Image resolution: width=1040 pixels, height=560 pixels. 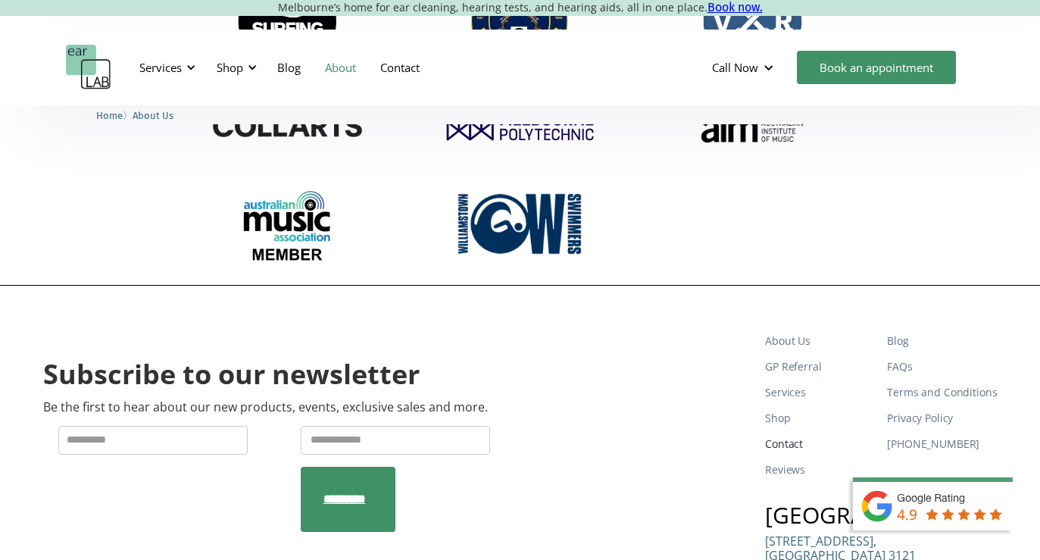 What do you see at coordinates (231, 374) in the screenshot?
I see `h2: Subscribe to our newsletter` at bounding box center [231, 374].